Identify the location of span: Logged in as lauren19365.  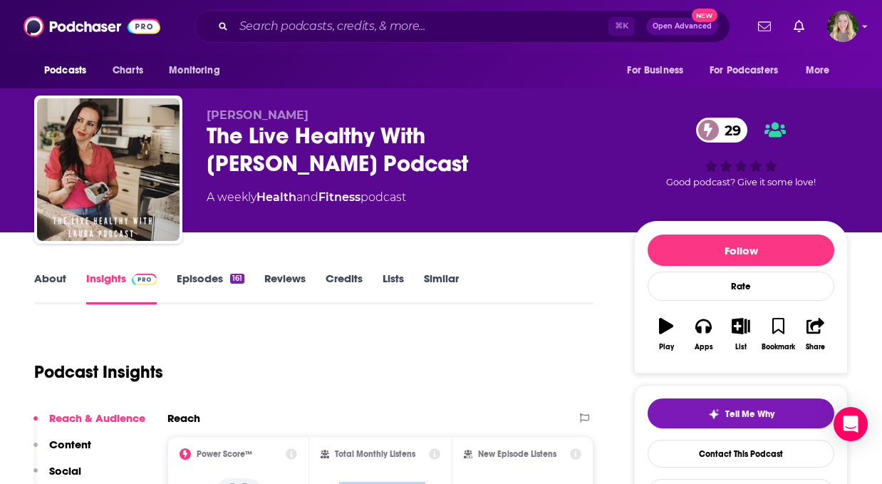
(842, 26).